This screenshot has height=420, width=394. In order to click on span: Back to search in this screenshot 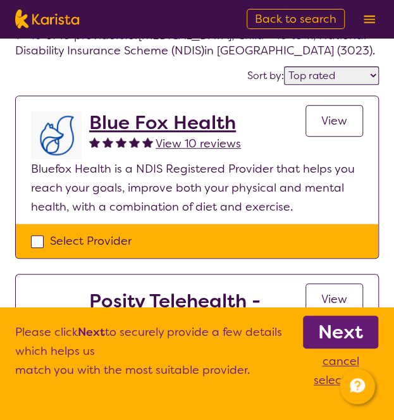, I will do `click(295, 19)`.